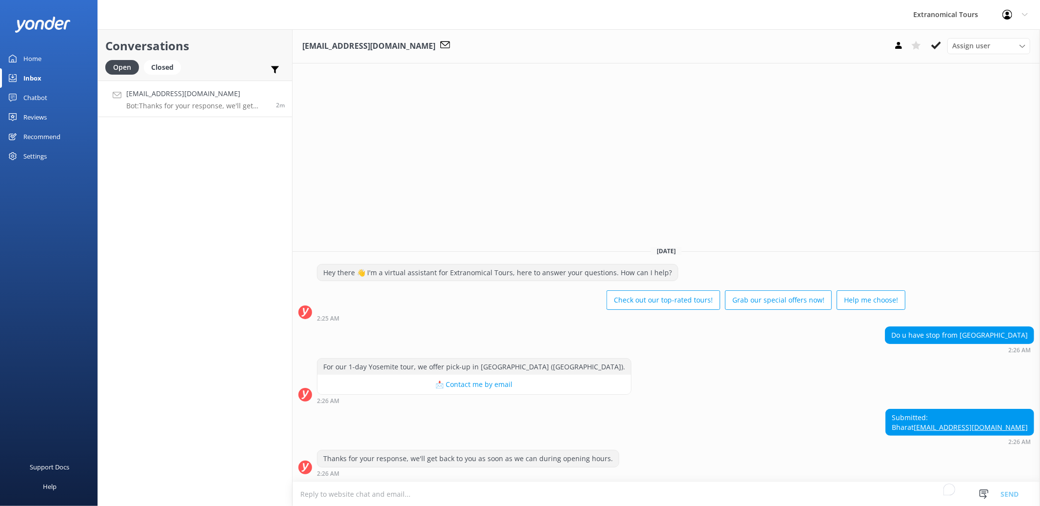 The height and width of the screenshot is (506, 1040). Describe the element at coordinates (663, 300) in the screenshot. I see `button: Check out our top-rated tours!` at that location.